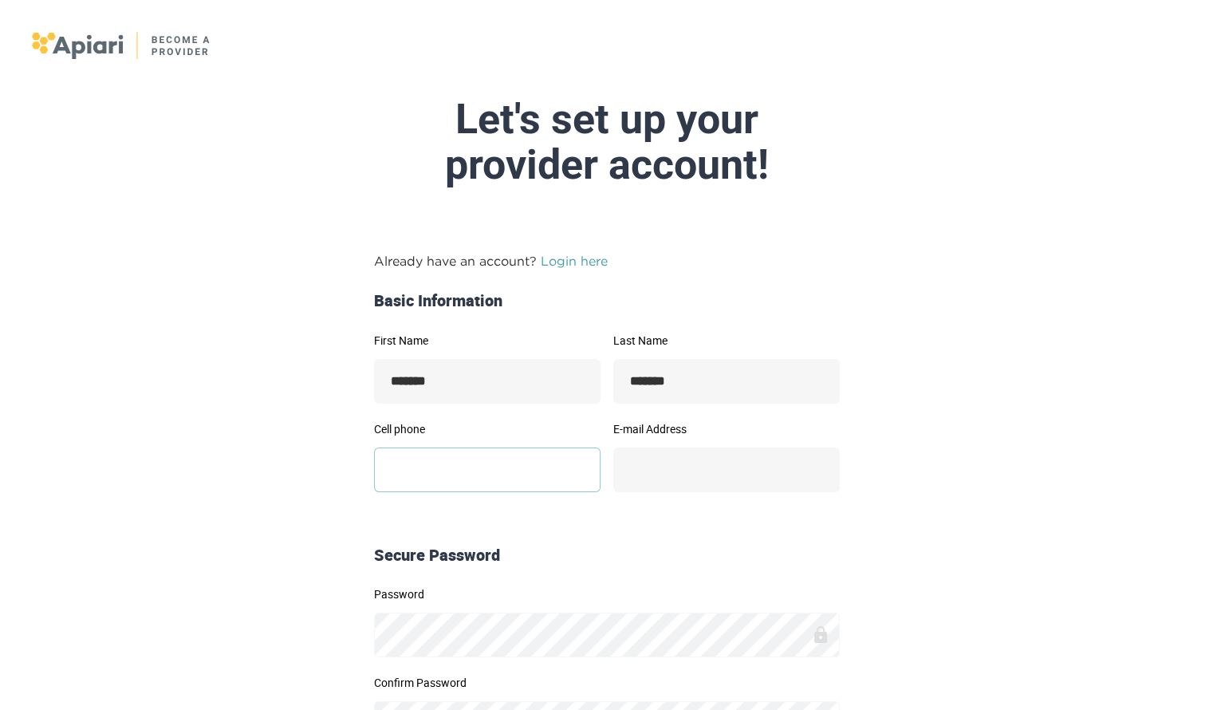 The height and width of the screenshot is (710, 1213). I want to click on label: First Name, so click(487, 341).